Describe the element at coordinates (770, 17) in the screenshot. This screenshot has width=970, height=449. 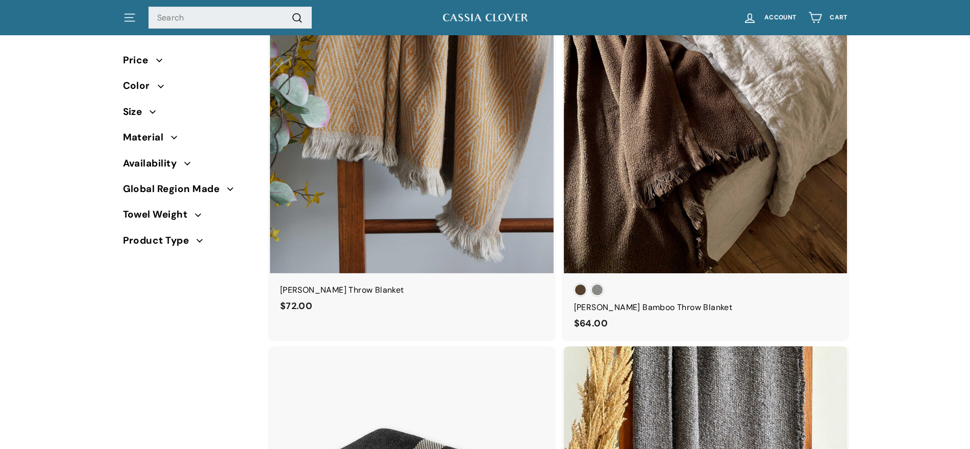
I see `a: Account` at that location.